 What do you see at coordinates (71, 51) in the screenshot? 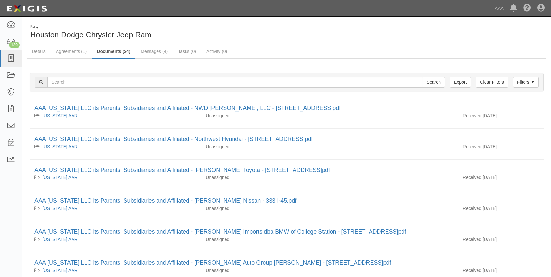
I see `a: Agreements (1)` at bounding box center [71, 51].